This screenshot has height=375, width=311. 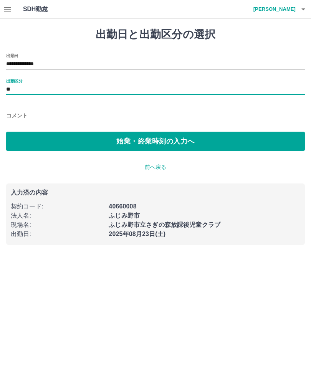 What do you see at coordinates (155, 141) in the screenshot?
I see `button: 始業・終業時刻の入力へ` at bounding box center [155, 141].